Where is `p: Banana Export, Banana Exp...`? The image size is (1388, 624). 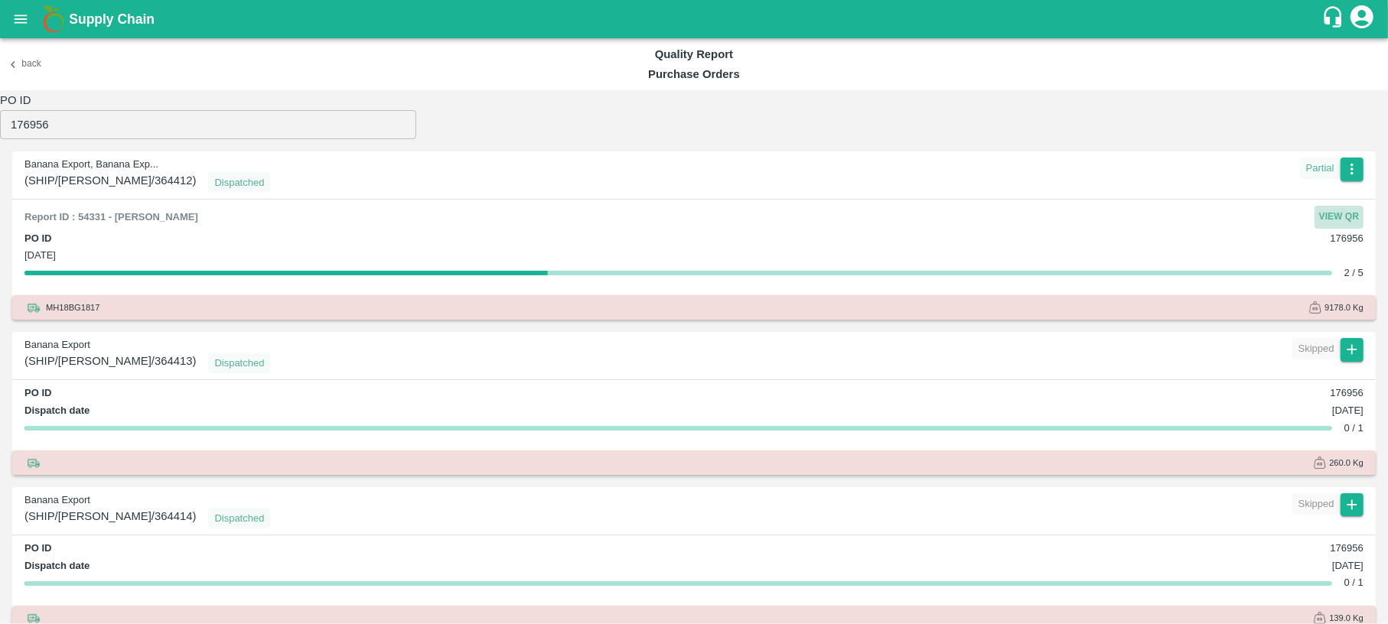 p: Banana Export, Banana Exp... is located at coordinates (426, 164).